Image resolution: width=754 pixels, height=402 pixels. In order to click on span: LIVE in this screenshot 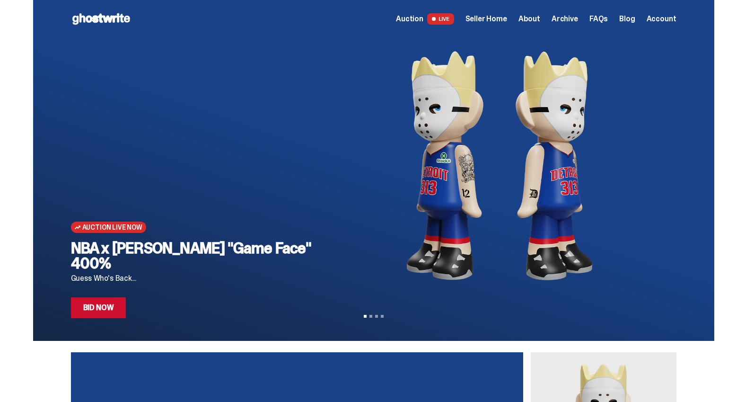, I will do `click(441, 19)`.